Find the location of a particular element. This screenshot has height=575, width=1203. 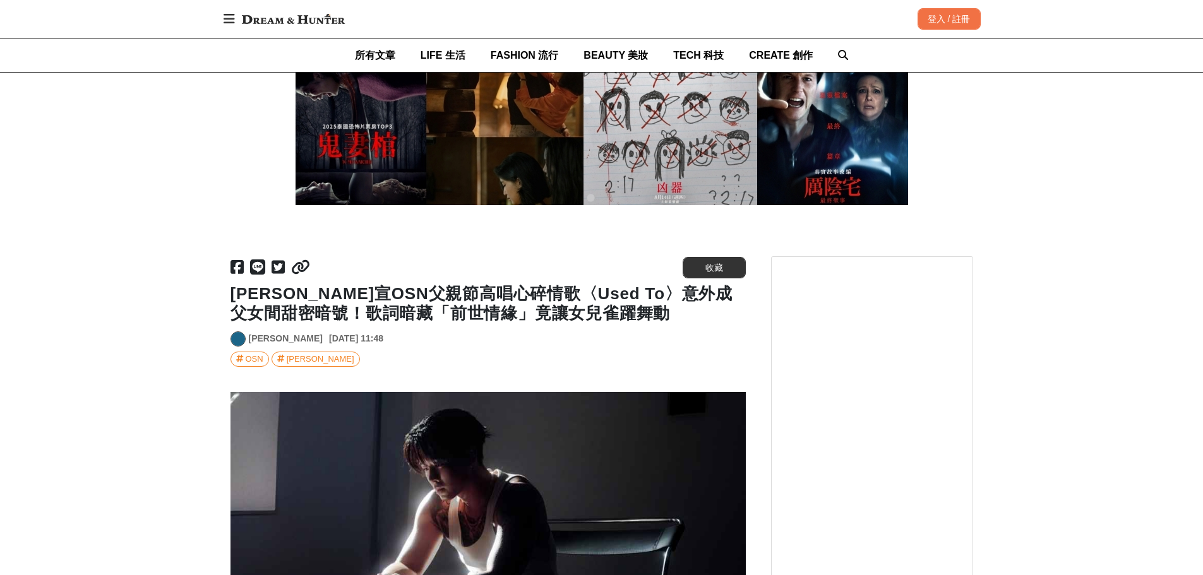

button: 收藏 is located at coordinates (714, 268).